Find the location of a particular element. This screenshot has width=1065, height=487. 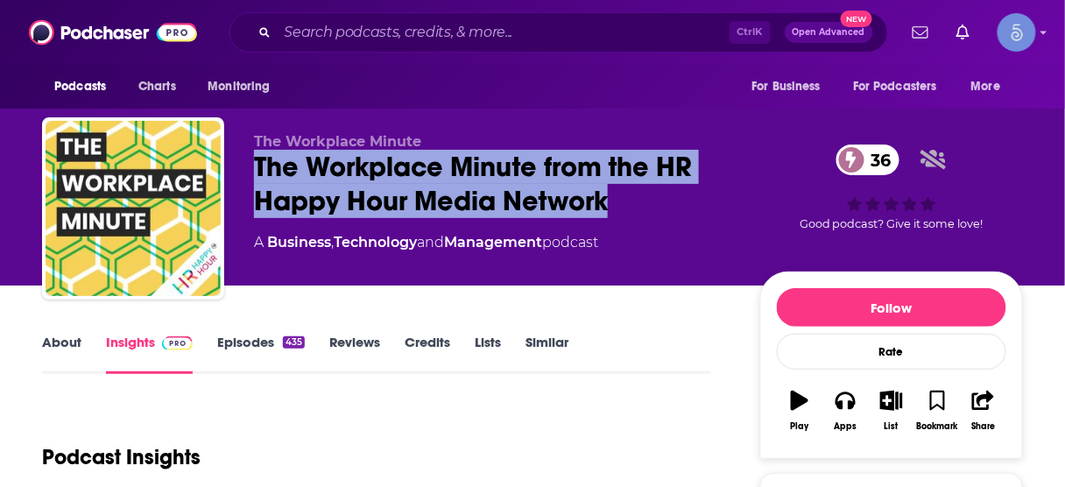

a: Episodes435 is located at coordinates (261, 354).